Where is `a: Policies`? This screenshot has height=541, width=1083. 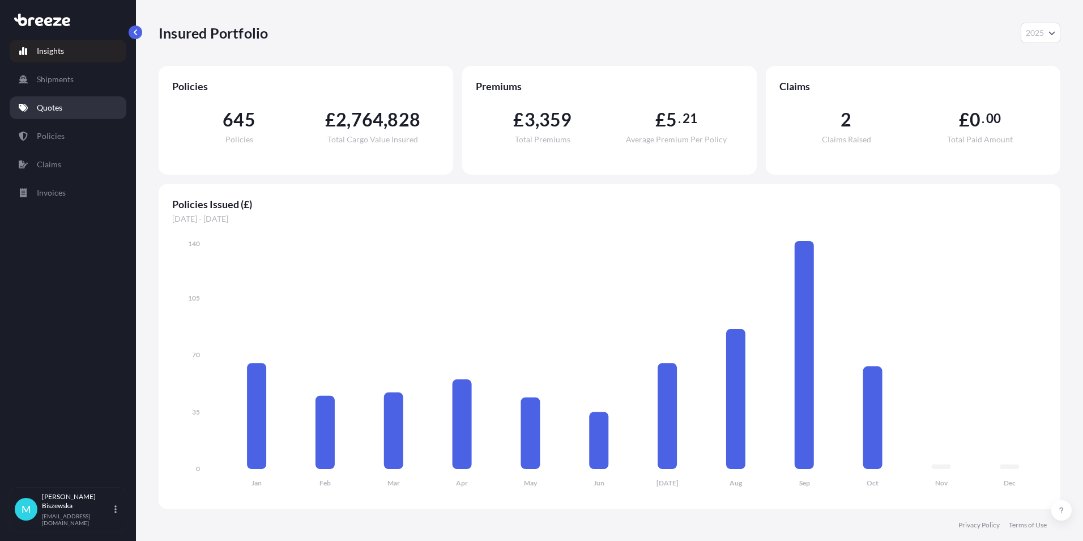
a: Policies is located at coordinates (68, 136).